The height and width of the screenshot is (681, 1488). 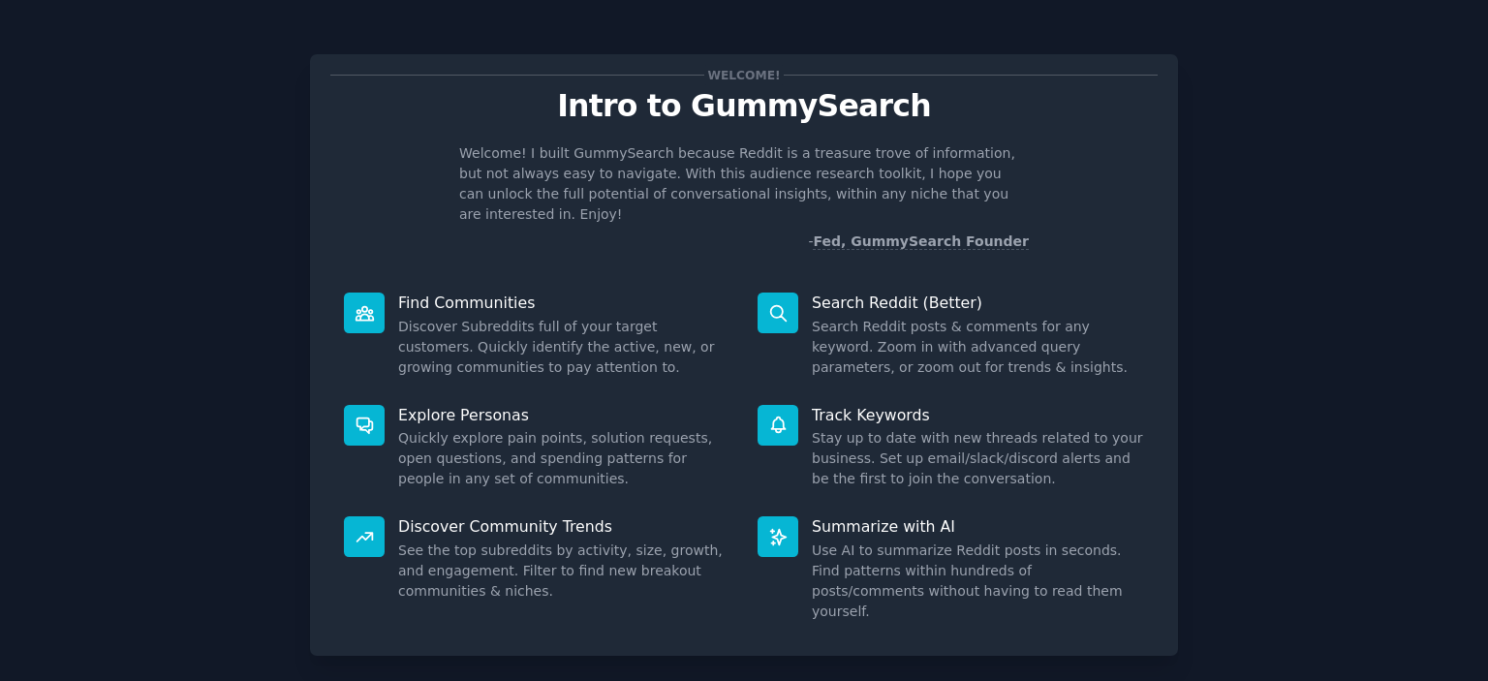 What do you see at coordinates (564, 526) in the screenshot?
I see `p: Discover Community Trends` at bounding box center [564, 526].